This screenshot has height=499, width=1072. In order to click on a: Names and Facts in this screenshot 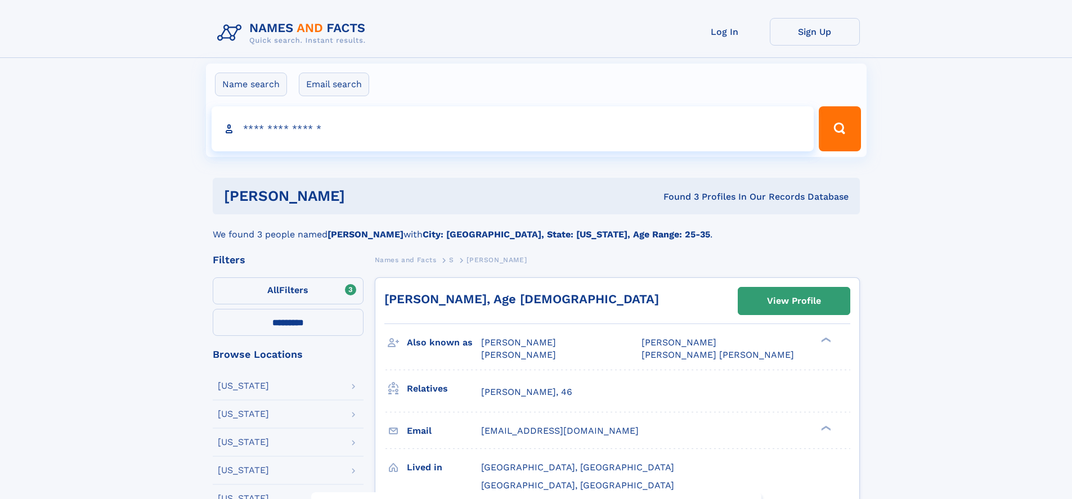, I will do `click(406, 259)`.